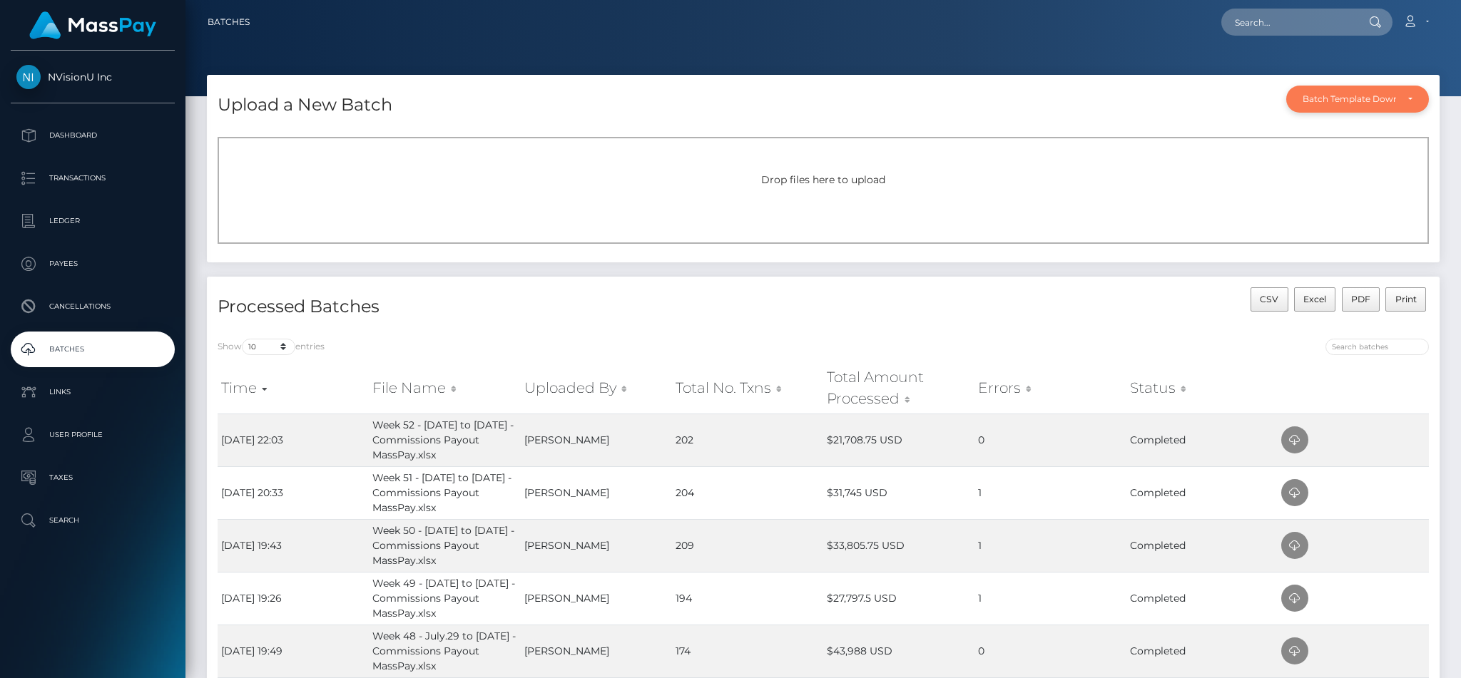  I want to click on button: PDF, so click(1361, 300).